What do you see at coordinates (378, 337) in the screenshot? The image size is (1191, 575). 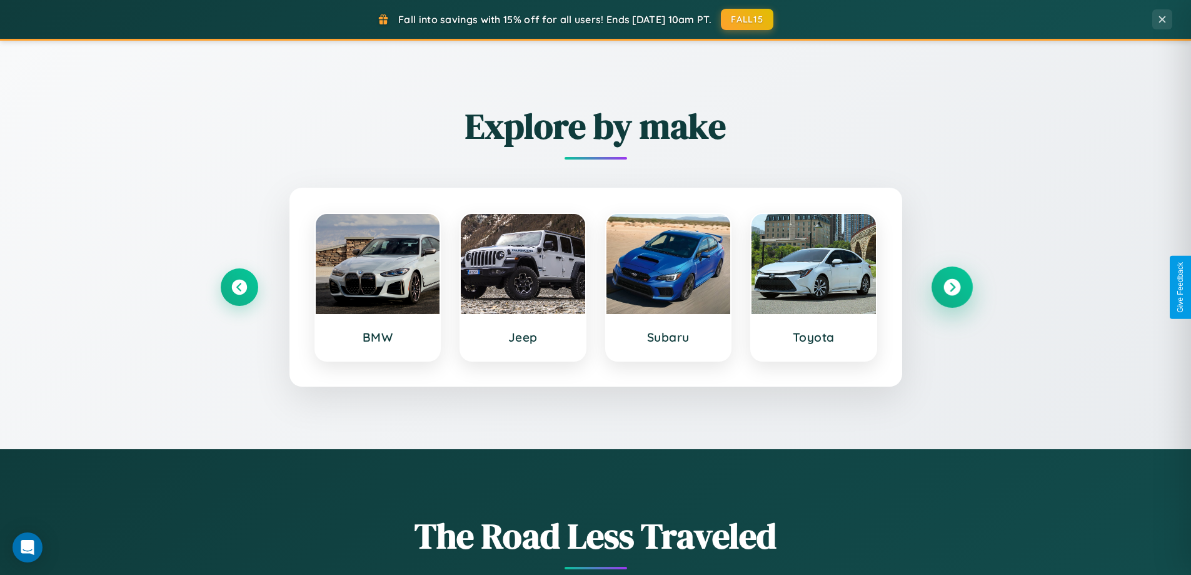 I see `h3: BMW` at bounding box center [378, 337].